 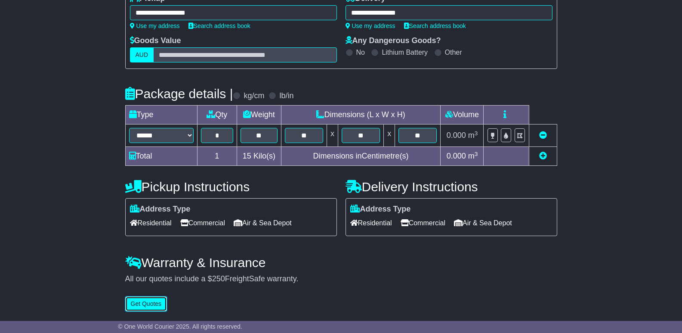 I want to click on a: Add new item, so click(x=543, y=156).